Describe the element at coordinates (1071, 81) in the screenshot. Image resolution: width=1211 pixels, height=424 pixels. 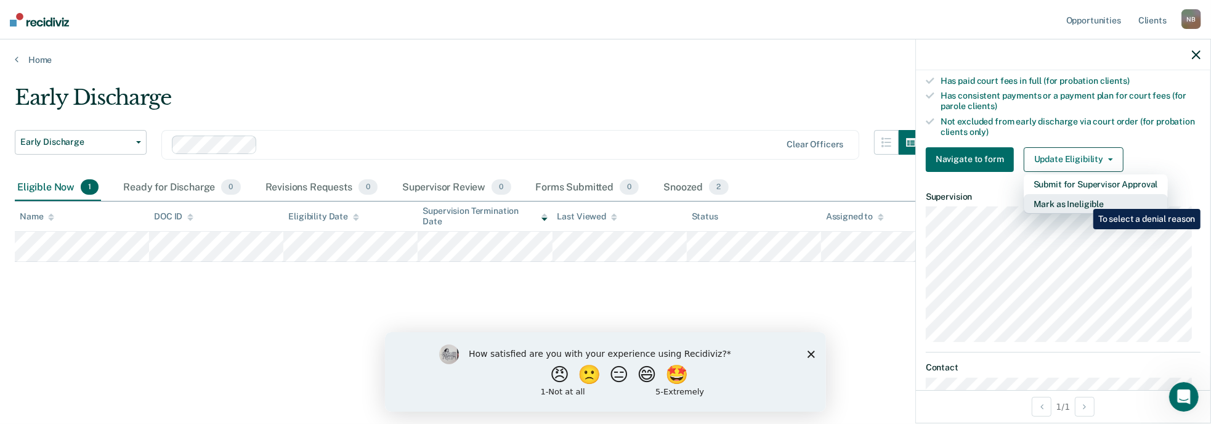
I see `div: Has paid court fees in full (for probation` at that location.